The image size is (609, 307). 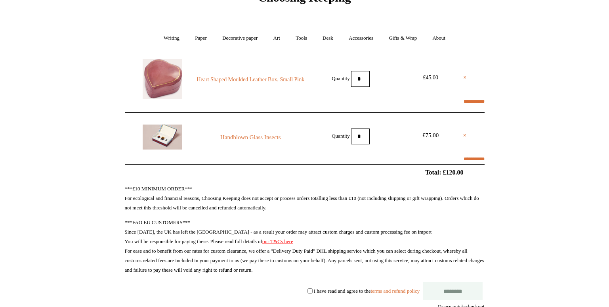 I want to click on img: Handblown Glass Insects, so click(x=162, y=137).